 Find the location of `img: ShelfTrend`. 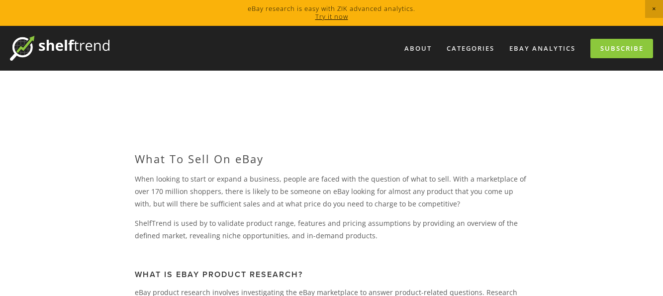

img: ShelfTrend is located at coordinates (60, 48).